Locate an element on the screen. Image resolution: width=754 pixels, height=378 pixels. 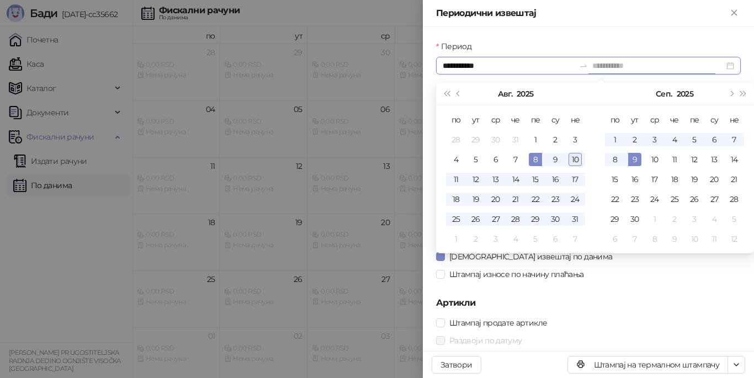
td: 2025-10-07 is located at coordinates (635, 239).